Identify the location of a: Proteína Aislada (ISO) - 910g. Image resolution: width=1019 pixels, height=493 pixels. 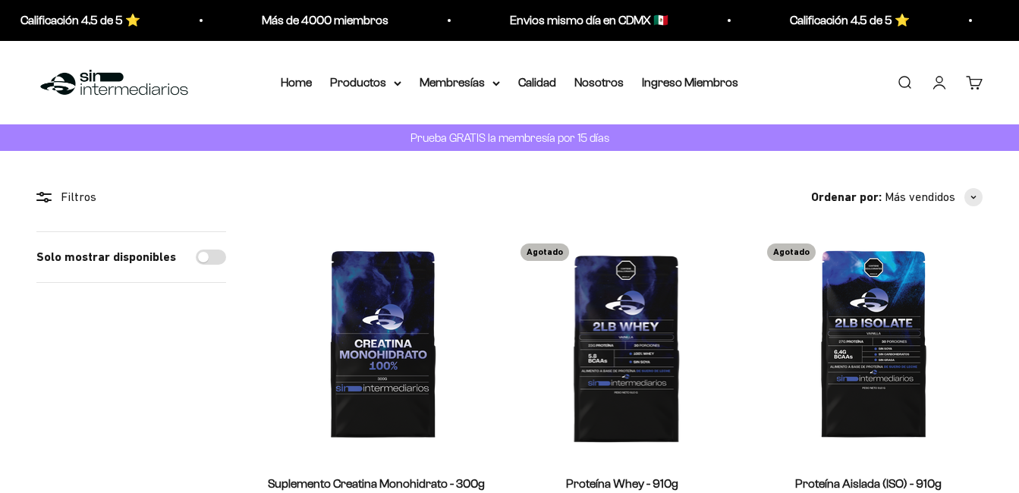
(868, 483).